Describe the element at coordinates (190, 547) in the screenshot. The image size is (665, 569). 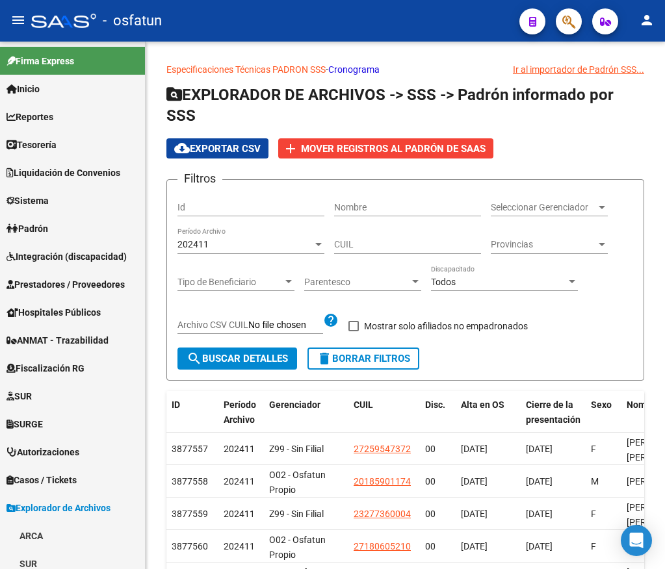
I see `span: 3877560` at that location.